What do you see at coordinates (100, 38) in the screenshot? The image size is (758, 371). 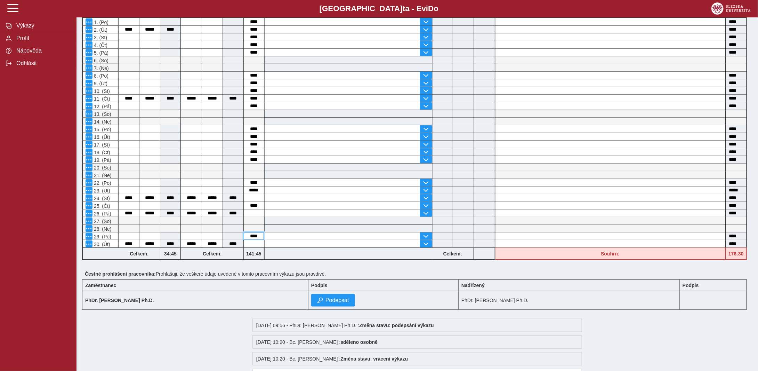 I see `span: 3. (St)` at bounding box center [100, 38].